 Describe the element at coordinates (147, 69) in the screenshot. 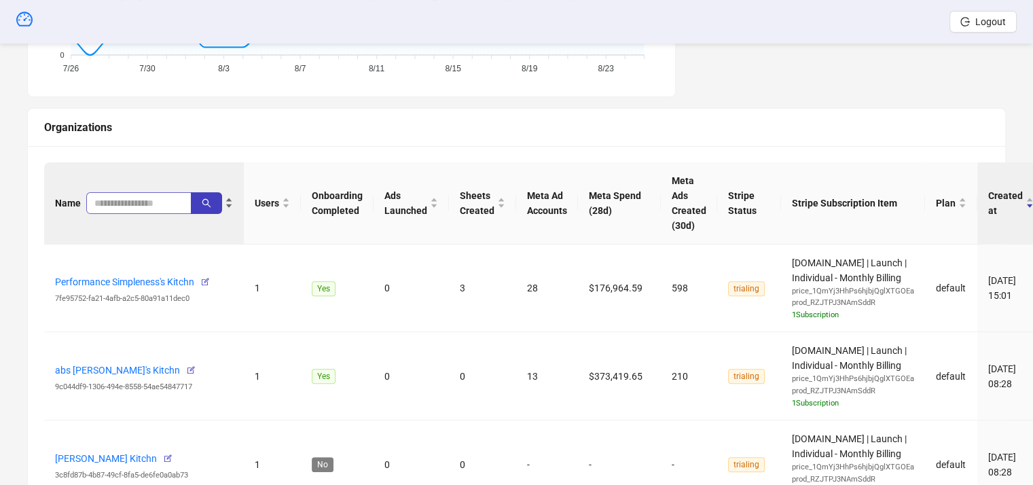

I see `tspan: 7/30` at that location.